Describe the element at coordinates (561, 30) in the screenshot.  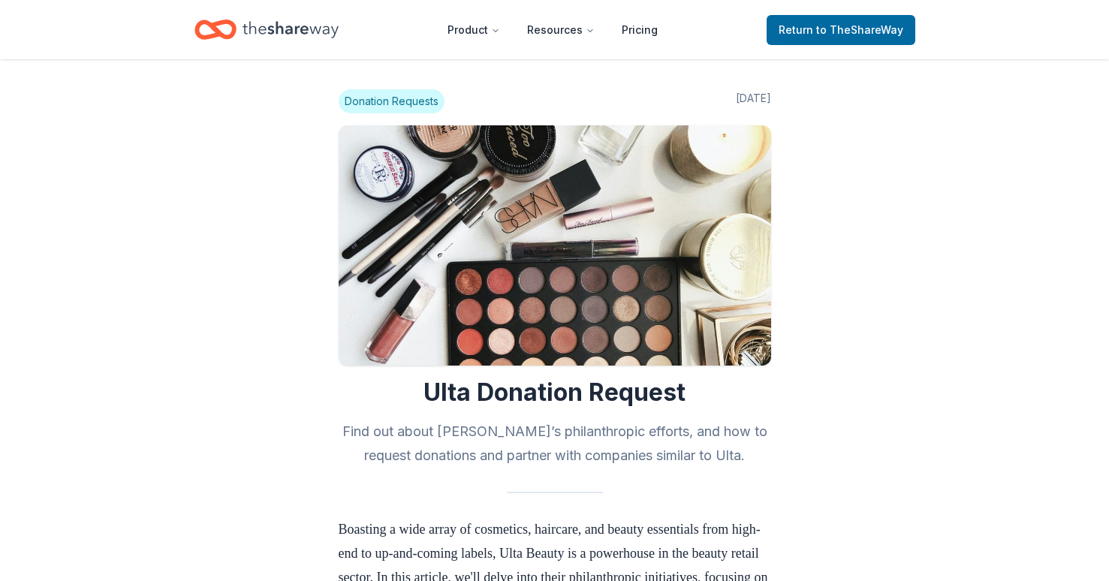
I see `button: Resources` at that location.